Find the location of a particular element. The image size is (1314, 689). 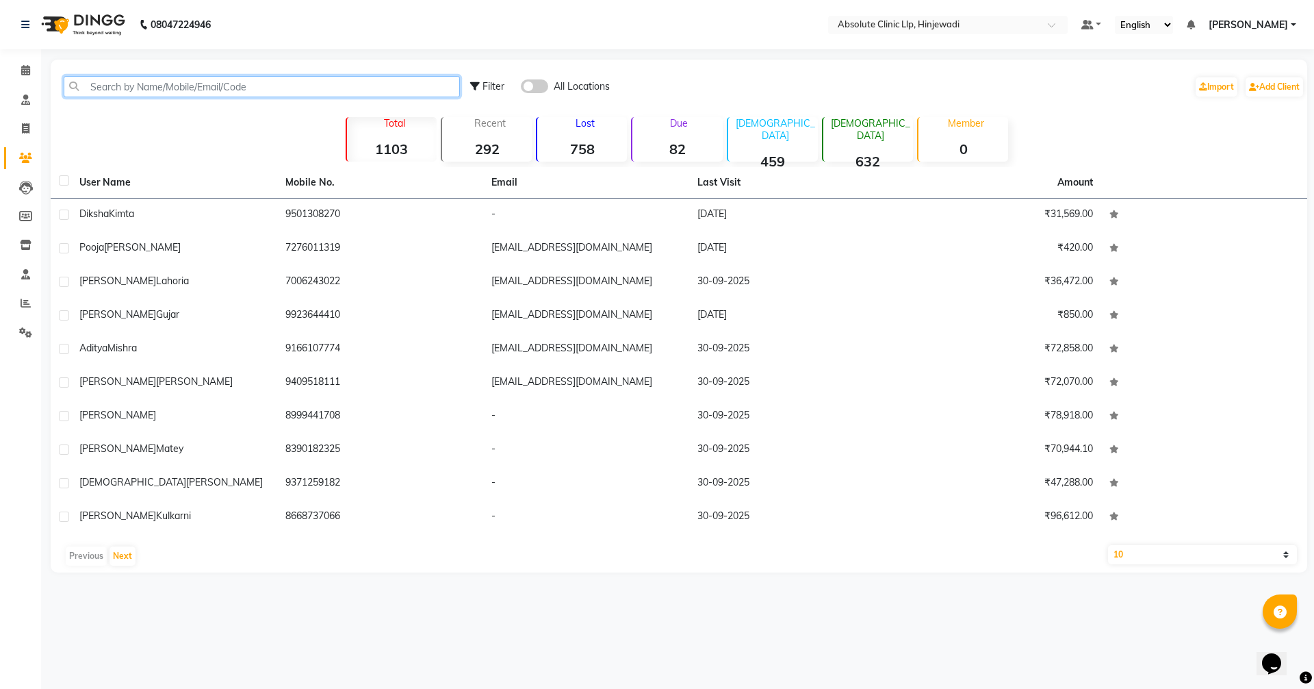

th: Last Visit is located at coordinates (792, 183).